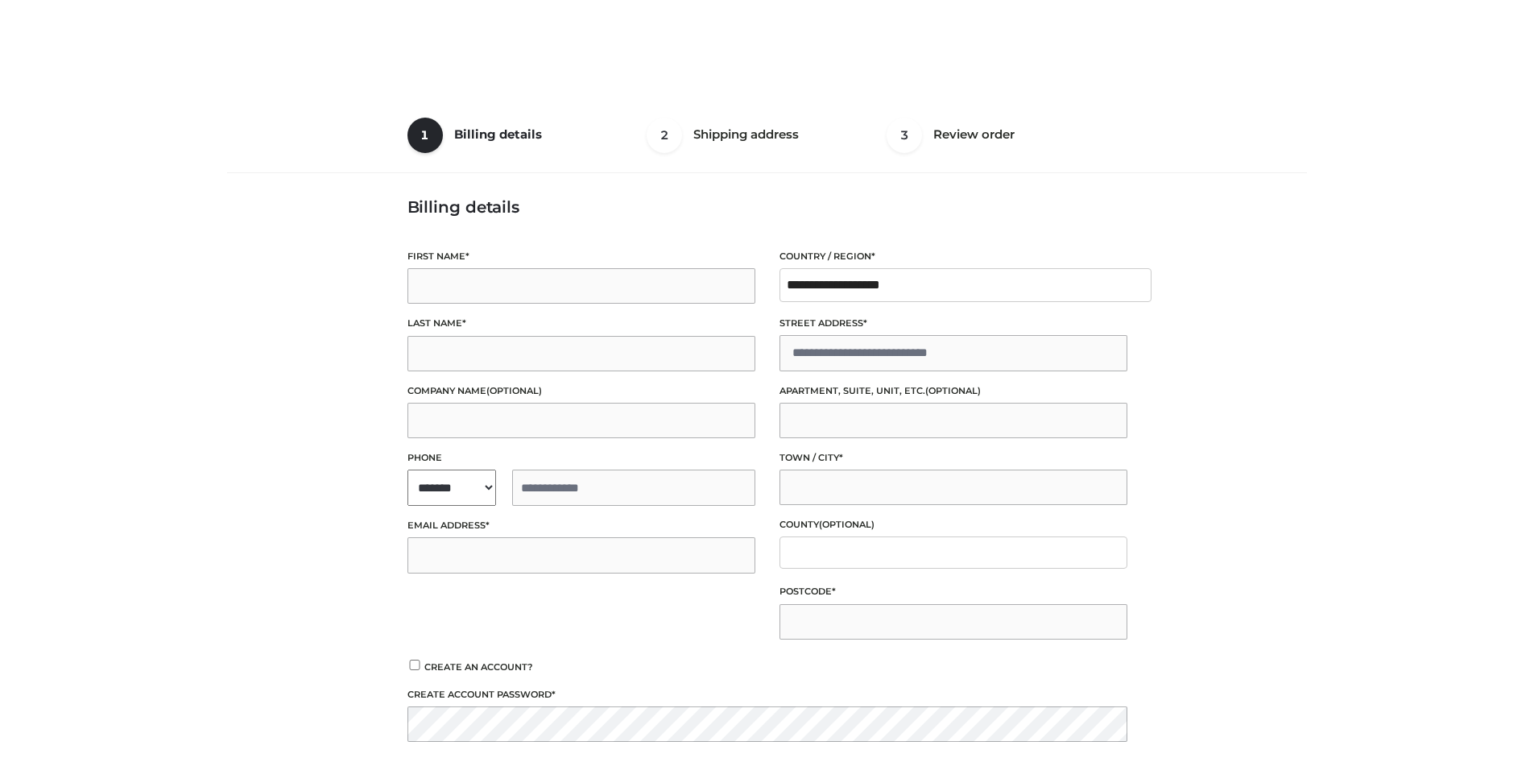  What do you see at coordinates (954, 391) in the screenshot?
I see `label: Apartment, suite, unit, etc.` at bounding box center [954, 391].